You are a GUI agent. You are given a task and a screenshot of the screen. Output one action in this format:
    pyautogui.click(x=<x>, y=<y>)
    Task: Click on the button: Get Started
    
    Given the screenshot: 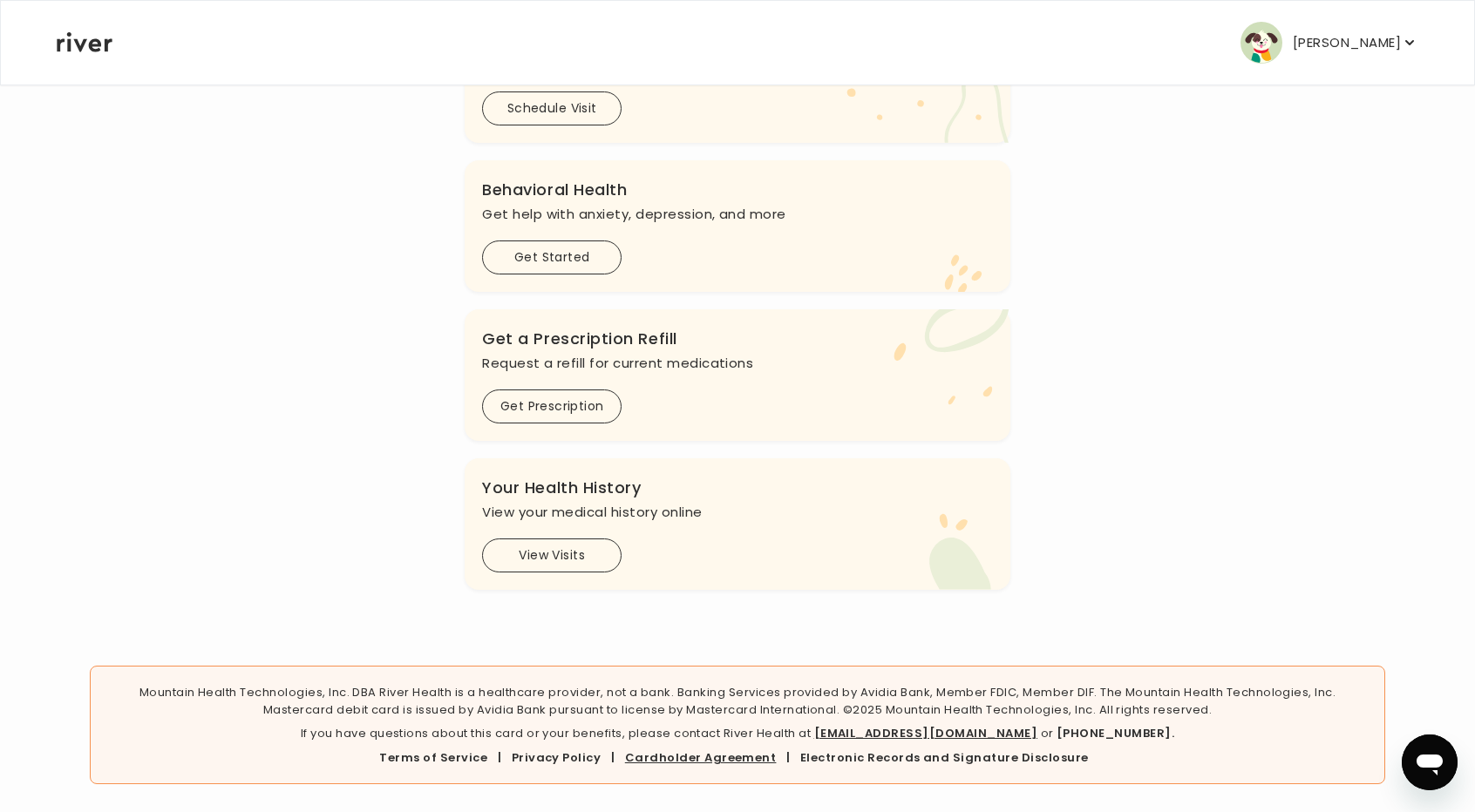 What is the action you would take?
    pyautogui.click(x=552, y=257)
    